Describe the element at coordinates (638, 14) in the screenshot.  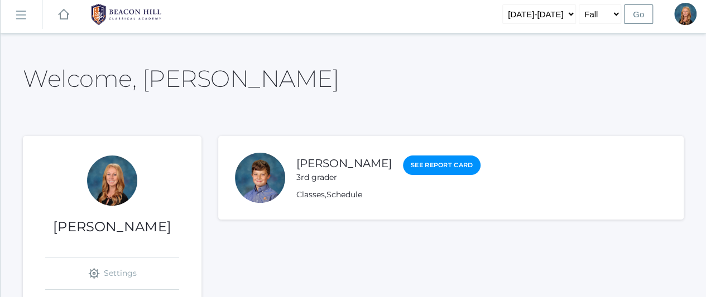
I see `input: Go` at that location.